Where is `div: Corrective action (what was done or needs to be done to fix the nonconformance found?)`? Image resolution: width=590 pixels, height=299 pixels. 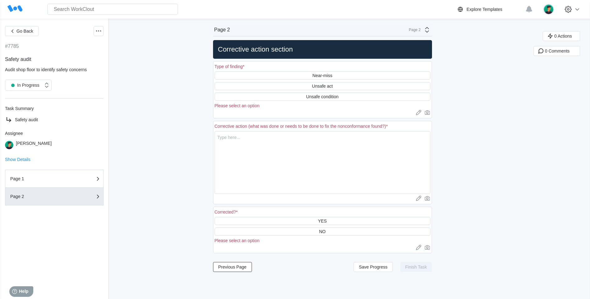 div: Corrective action (what was done or needs to be done to fix the nonconformance found?) is located at coordinates (301, 126).